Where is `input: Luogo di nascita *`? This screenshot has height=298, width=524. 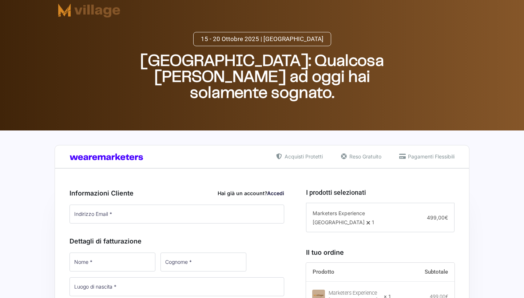
input: Luogo di nascita * is located at coordinates (177, 287).